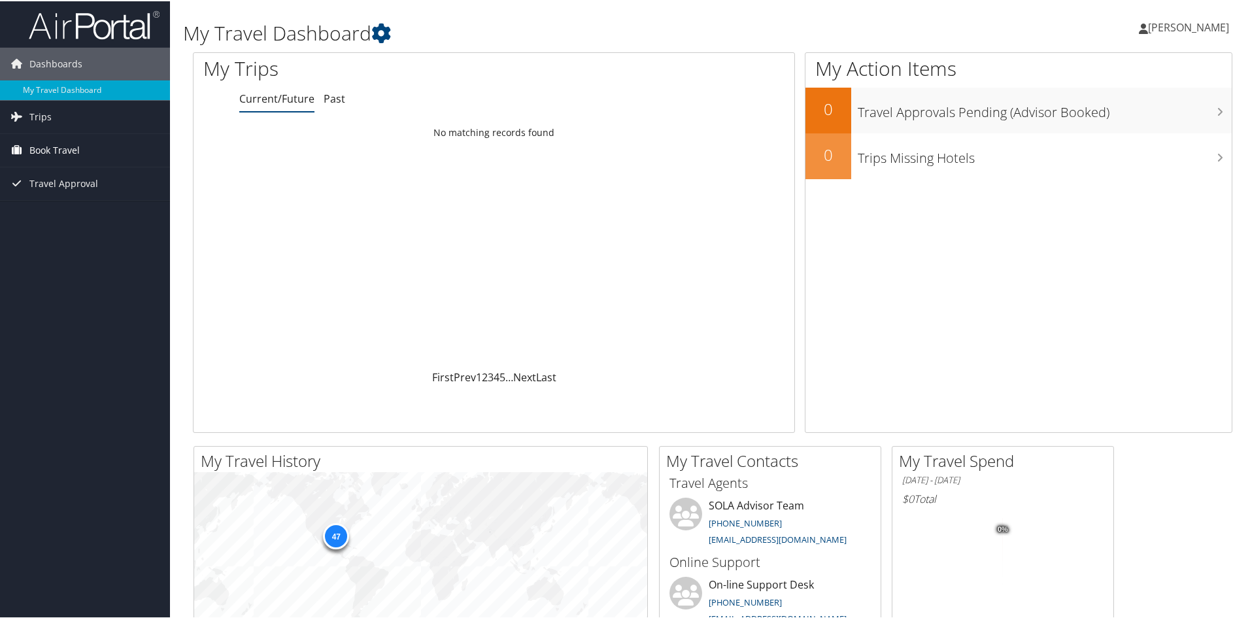  What do you see at coordinates (524, 376) in the screenshot?
I see `a: Next` at bounding box center [524, 376].